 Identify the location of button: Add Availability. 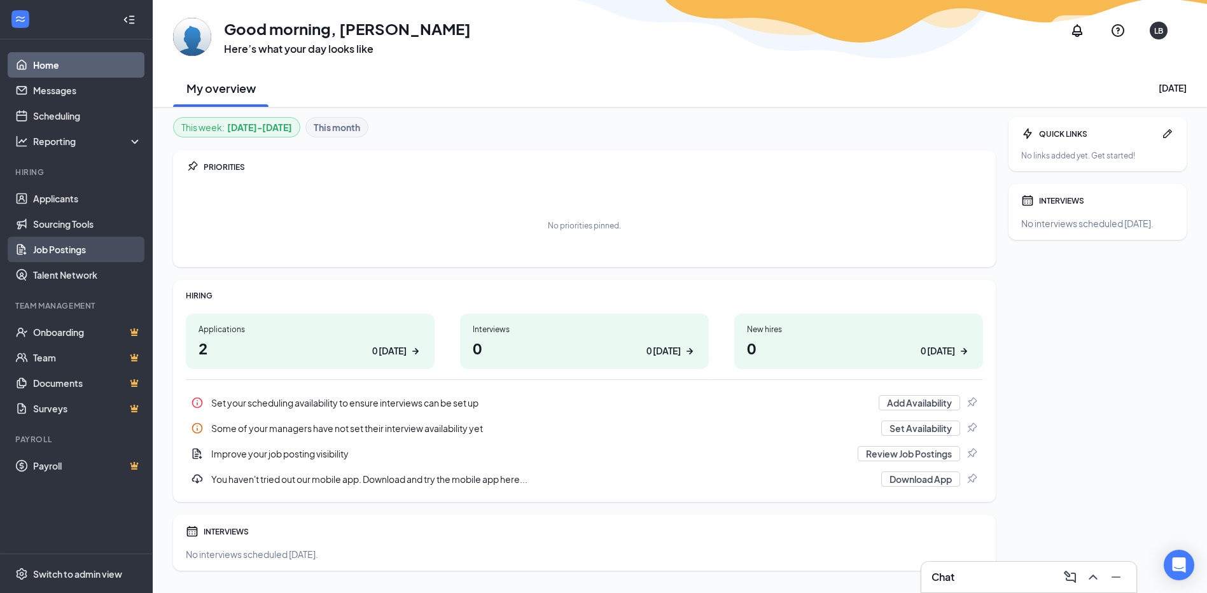
(919, 403).